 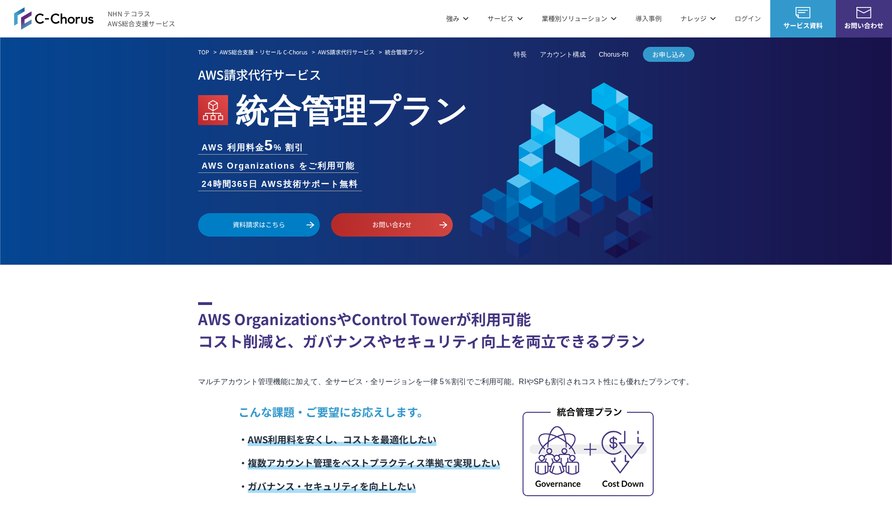 What do you see at coordinates (95, 18) in the screenshot?
I see `a: AWS総合支援サービス C-ChorusNHN テコラスAWS総合支援サービス` at bounding box center [95, 18].